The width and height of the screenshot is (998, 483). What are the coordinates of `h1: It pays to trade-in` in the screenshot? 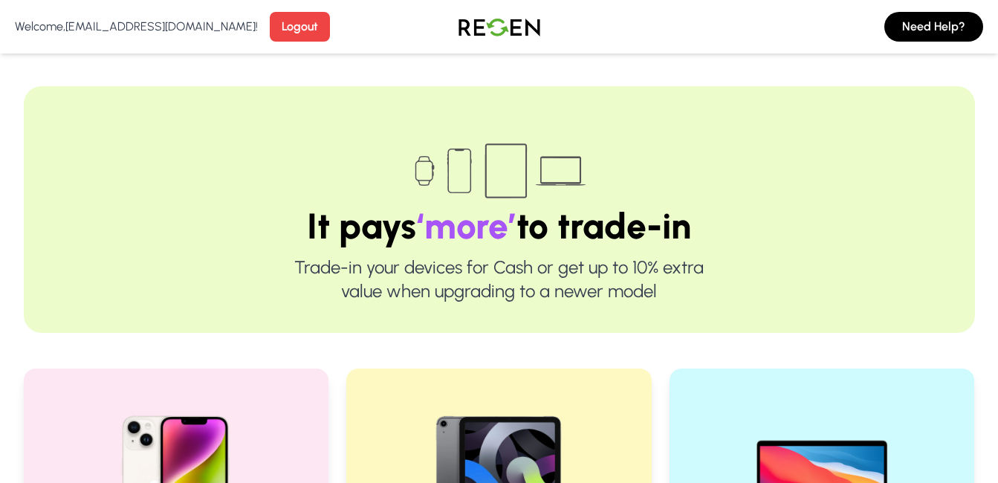 It's located at (499, 226).